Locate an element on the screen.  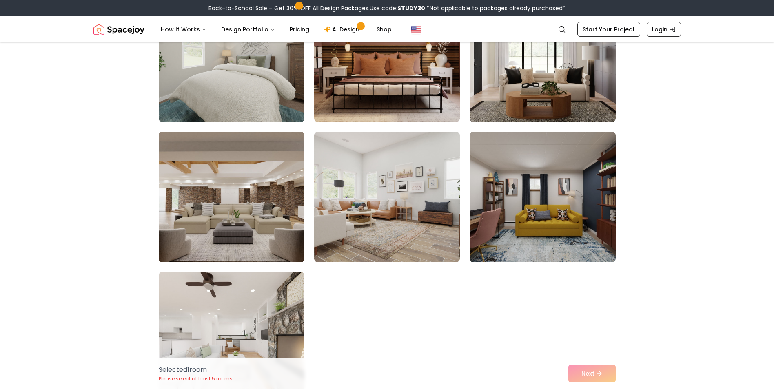
a: Spacejoy is located at coordinates (119, 29).